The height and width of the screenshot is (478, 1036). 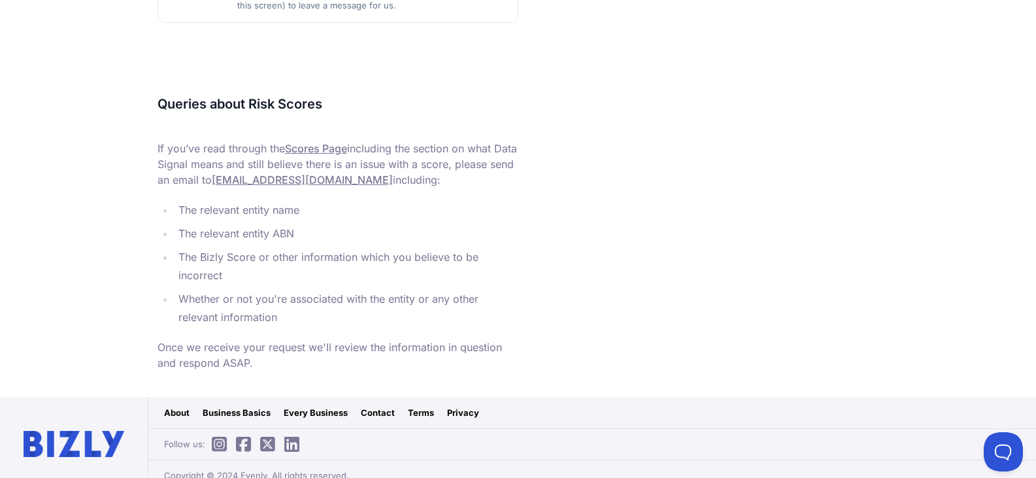 I want to click on span: Follow us:, so click(x=235, y=444).